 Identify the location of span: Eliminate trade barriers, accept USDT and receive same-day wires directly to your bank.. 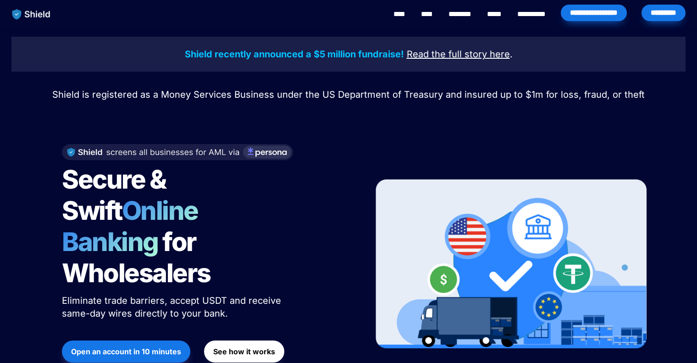
(173, 307).